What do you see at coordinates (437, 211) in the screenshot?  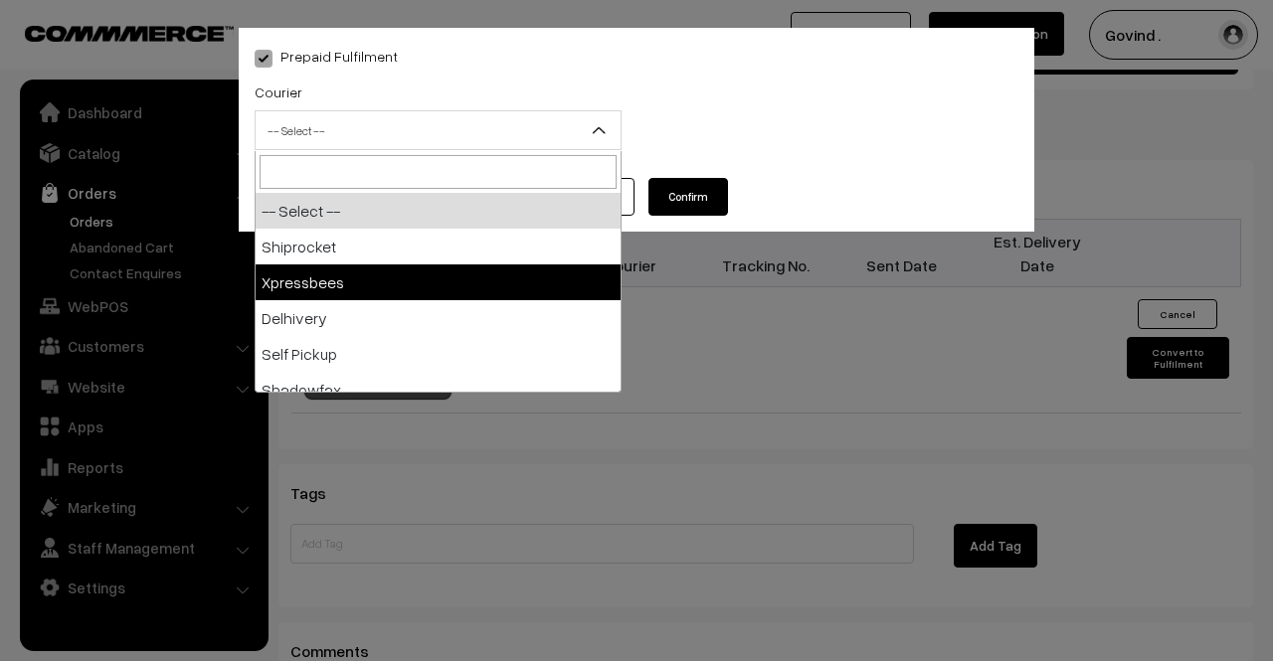 I see `li: -- Select --` at bounding box center [437, 211].